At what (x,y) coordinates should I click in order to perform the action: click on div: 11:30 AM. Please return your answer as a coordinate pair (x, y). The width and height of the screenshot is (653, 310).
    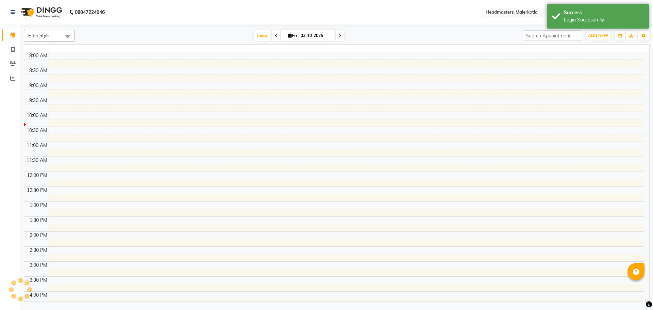
    Looking at the image, I should click on (37, 160).